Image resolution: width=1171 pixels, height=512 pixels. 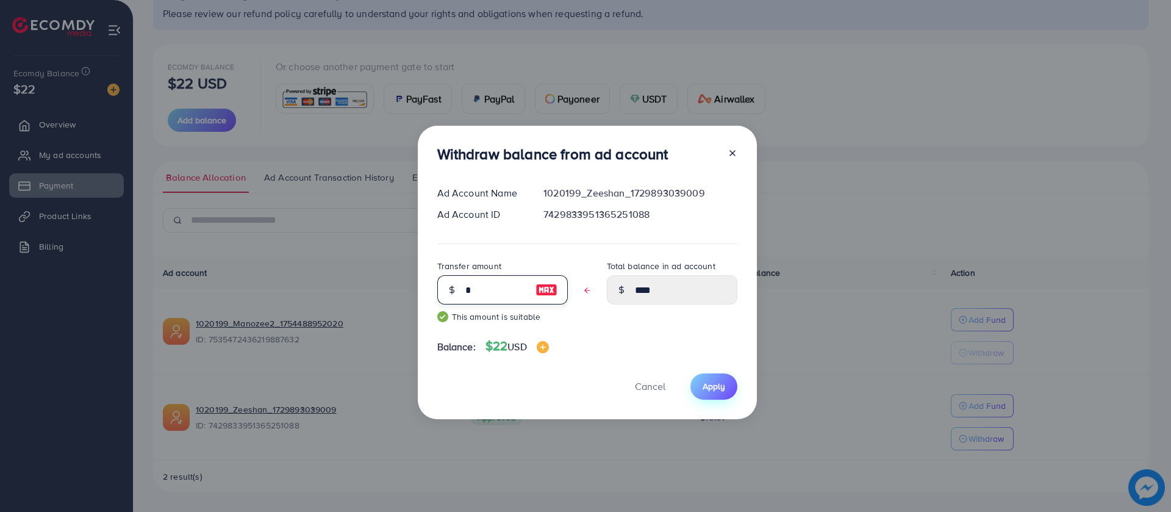 I want to click on img: guide, so click(x=443, y=317).